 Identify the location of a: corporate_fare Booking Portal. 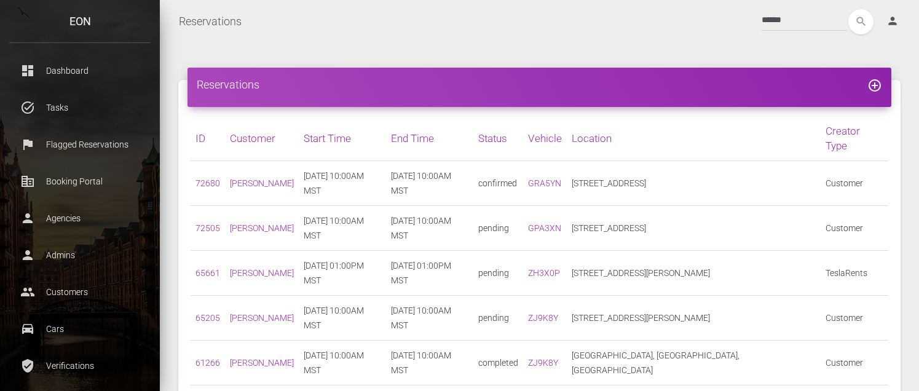
(80, 181).